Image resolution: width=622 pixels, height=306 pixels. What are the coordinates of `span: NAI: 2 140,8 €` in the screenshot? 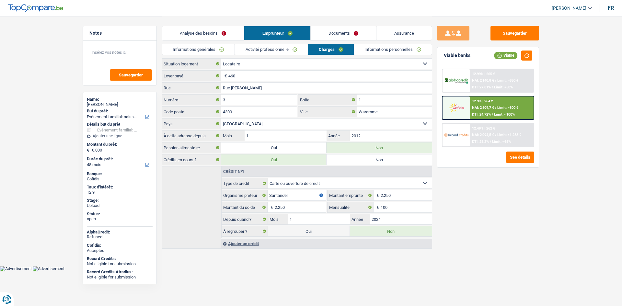 It's located at (483, 80).